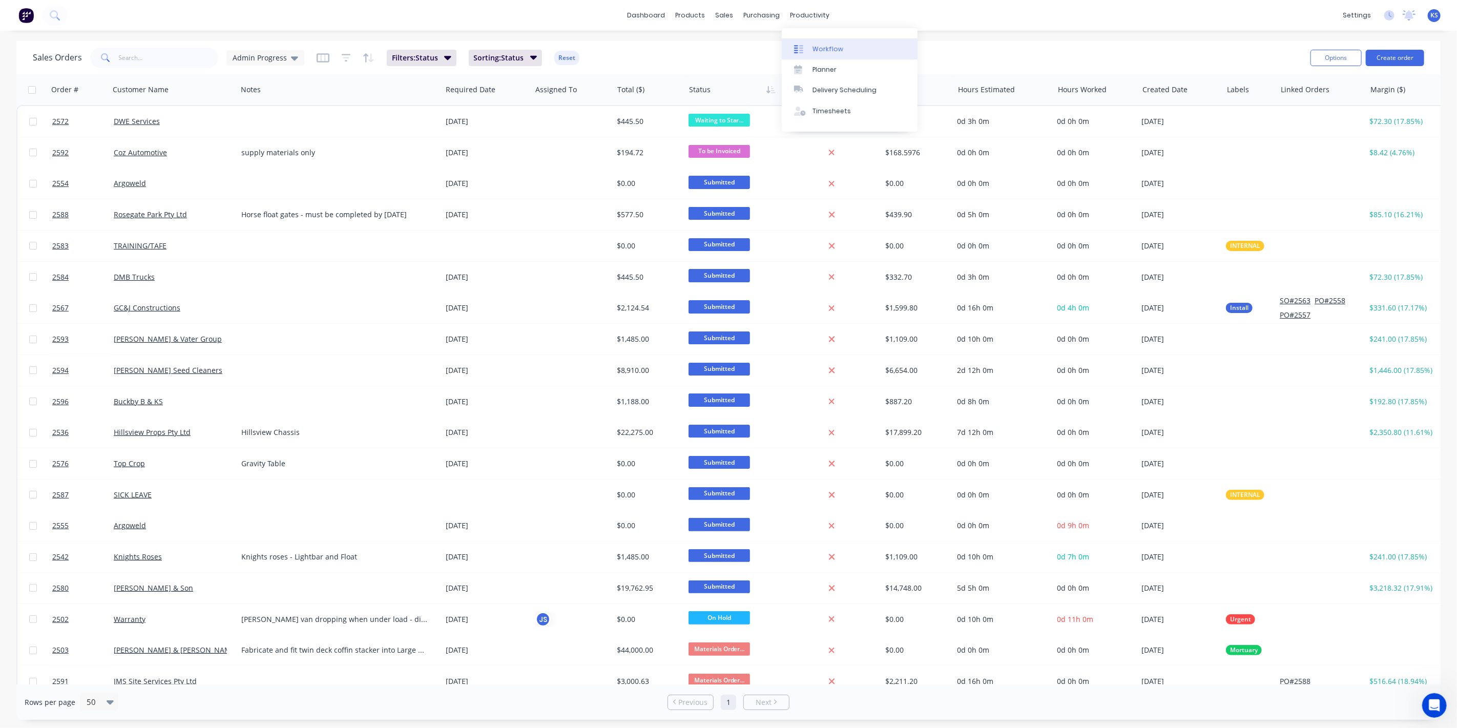 The image size is (1457, 728). Describe the element at coordinates (140, 245) in the screenshot. I see `a: TRAINING/TAFE` at that location.